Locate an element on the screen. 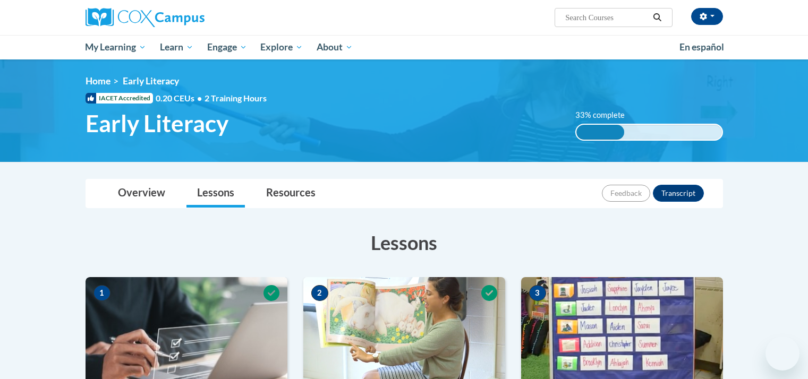 This screenshot has width=808, height=379. a: En español is located at coordinates (702, 47).